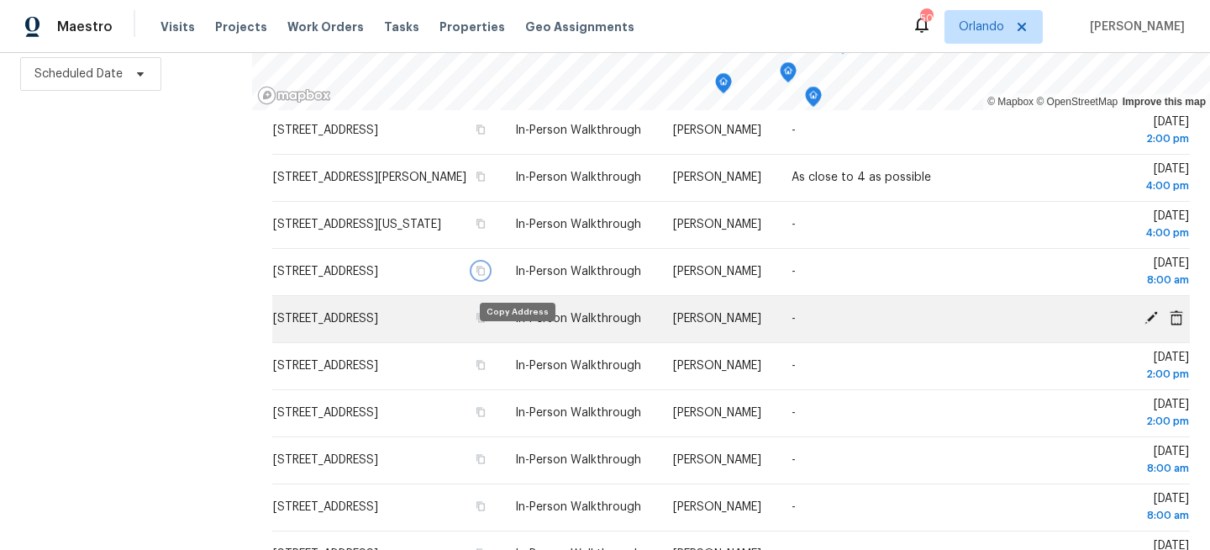 The image size is (1210, 550). I want to click on div: 50, so click(926, 18).